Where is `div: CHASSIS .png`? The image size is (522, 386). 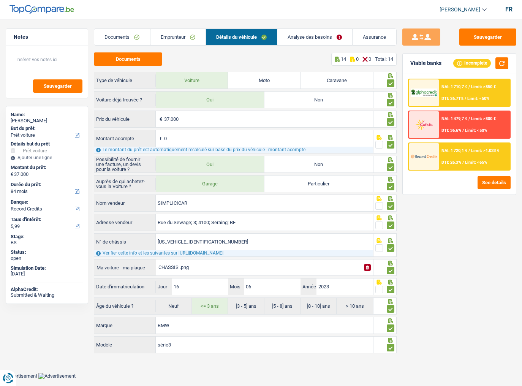 div: CHASSIS .png is located at coordinates (259, 267).